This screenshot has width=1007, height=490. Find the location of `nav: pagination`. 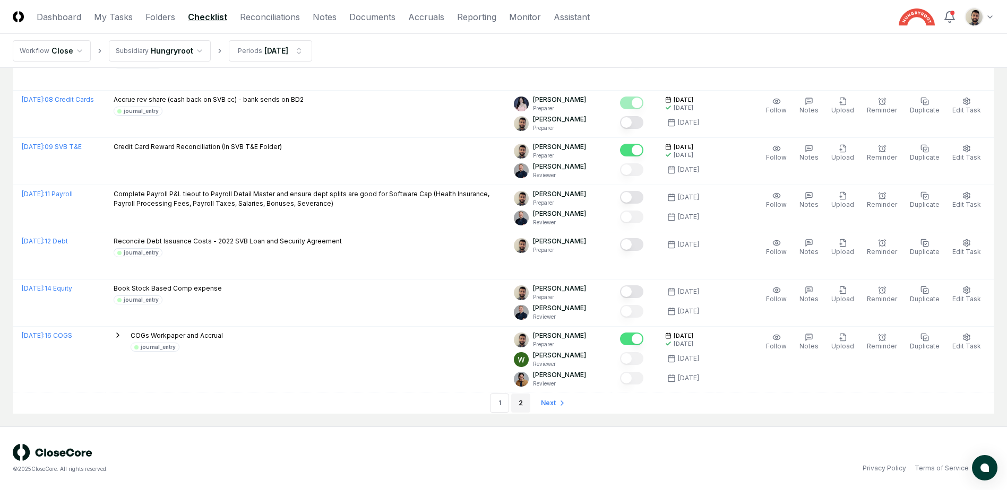

nav: pagination is located at coordinates (503, 403).